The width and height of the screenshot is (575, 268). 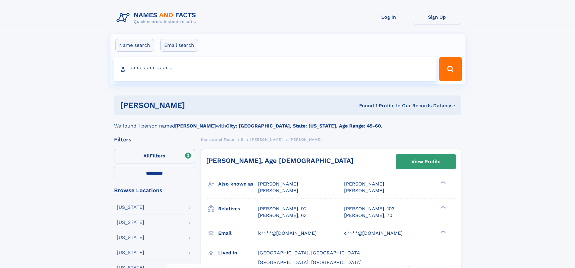 What do you see at coordinates (288, 122) in the screenshot?
I see `div: We found 1 person named with .` at bounding box center [288, 122].